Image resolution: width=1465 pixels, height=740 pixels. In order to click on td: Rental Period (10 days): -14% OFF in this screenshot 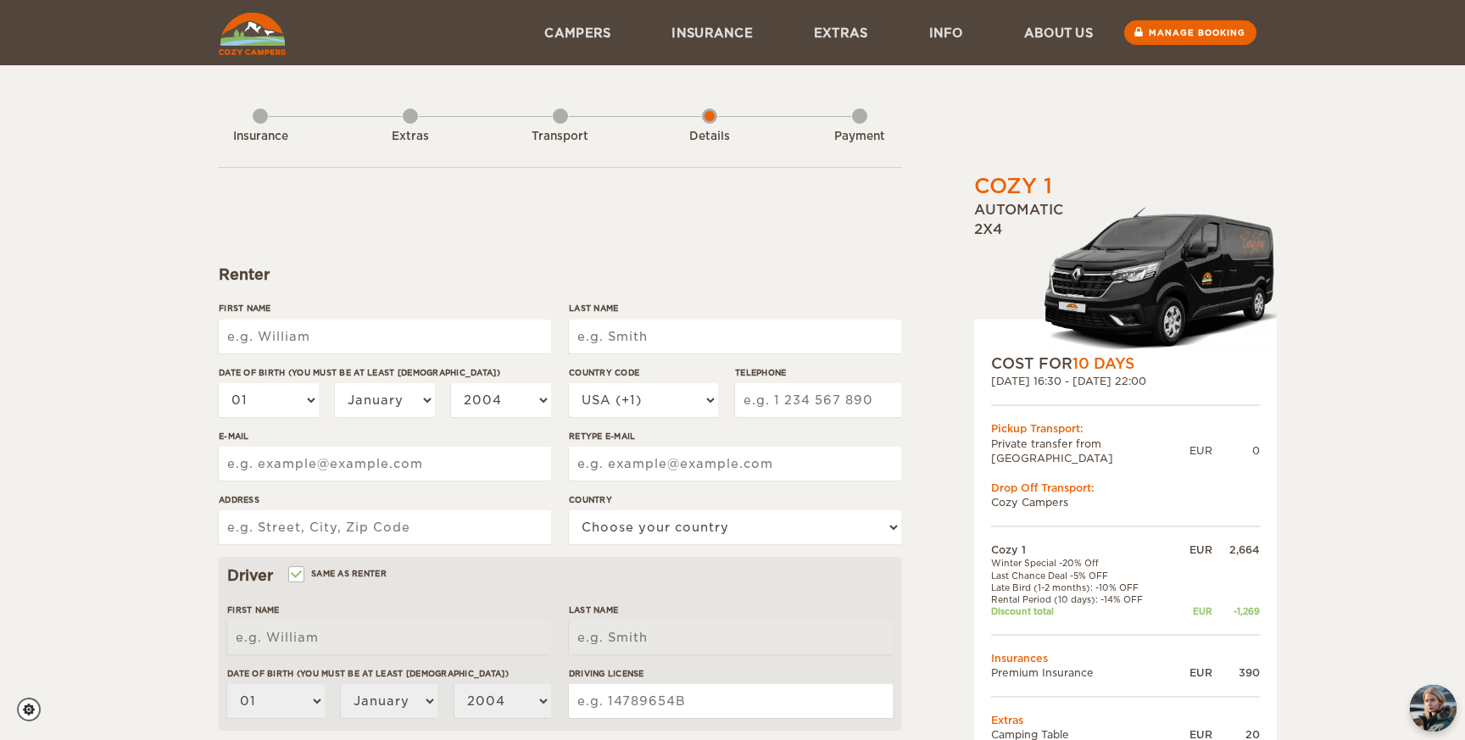, I will do `click(1083, 599)`.